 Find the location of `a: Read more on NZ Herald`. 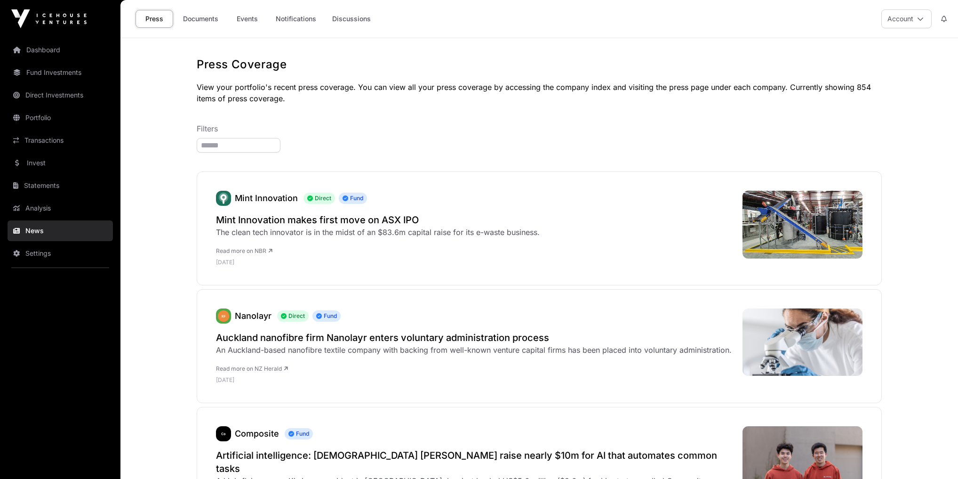

a: Read more on NZ Herald is located at coordinates (252, 368).